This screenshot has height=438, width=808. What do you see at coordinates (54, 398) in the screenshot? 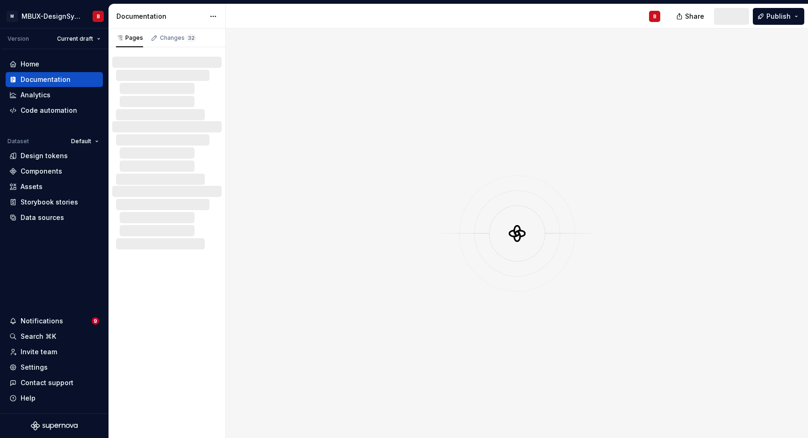
I see `button: Help` at bounding box center [54, 398].